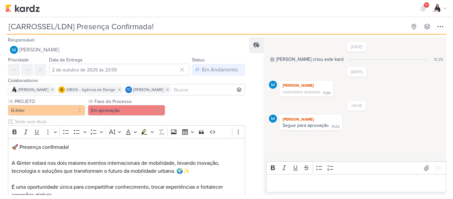 Image resolution: width=453 pixels, height=199 pixels. Describe the element at coordinates (220, 70) in the screenshot. I see `div: Em Andamento` at that location.